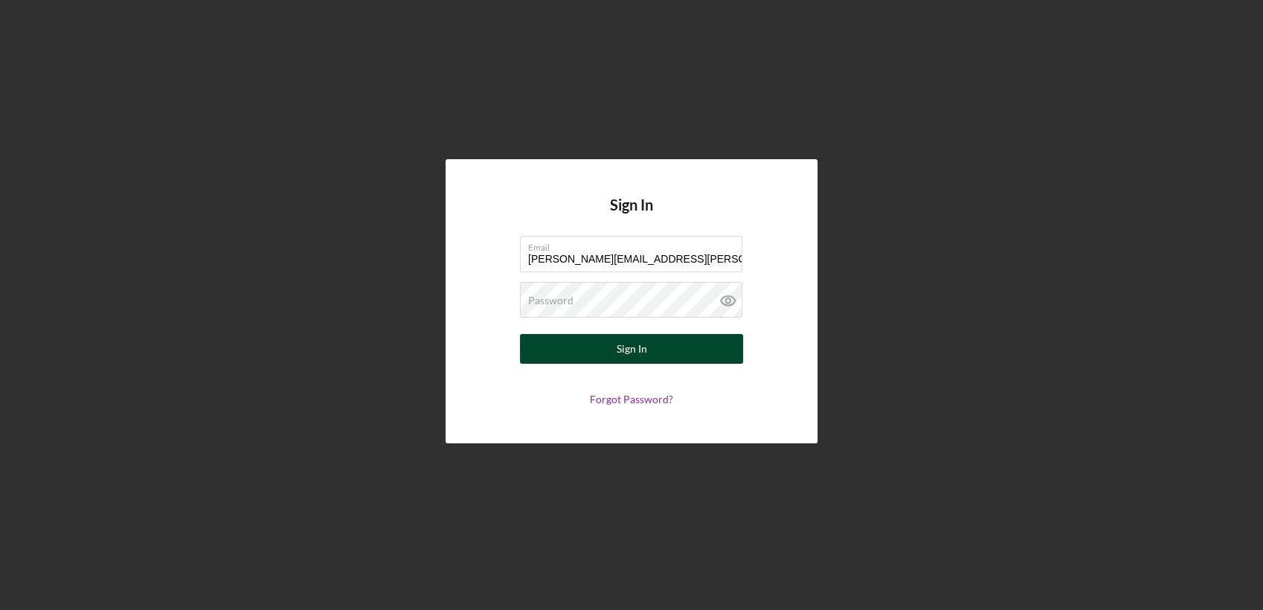 Image resolution: width=1263 pixels, height=610 pixels. What do you see at coordinates (632, 399) in the screenshot?
I see `a: Forgot Password?` at bounding box center [632, 399].